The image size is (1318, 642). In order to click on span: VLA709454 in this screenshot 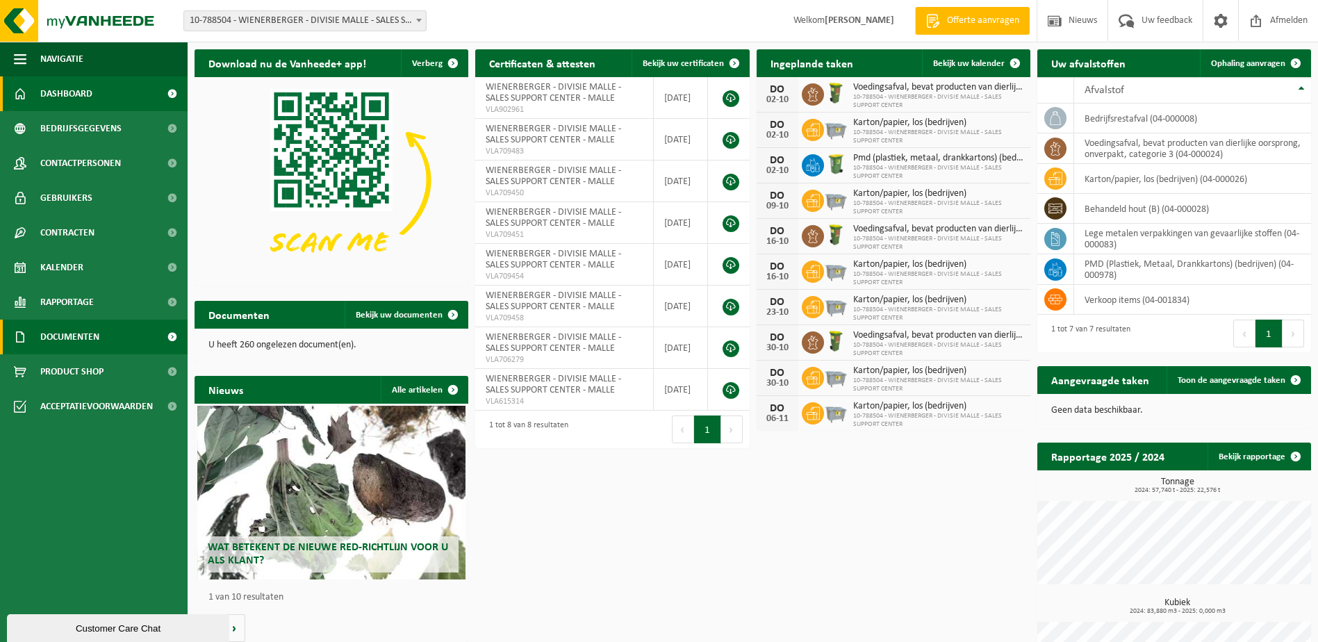, I will do `click(564, 277)`.